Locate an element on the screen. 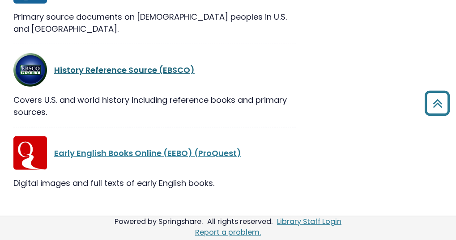 Image resolution: width=456 pixels, height=240 pixels. a: Library Staff Login is located at coordinates (309, 221).